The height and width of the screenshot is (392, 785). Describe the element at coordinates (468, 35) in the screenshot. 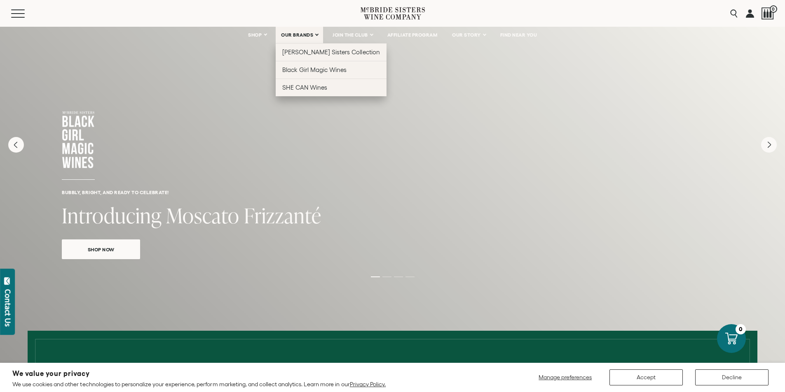

I see `a: OUR STORY` at that location.